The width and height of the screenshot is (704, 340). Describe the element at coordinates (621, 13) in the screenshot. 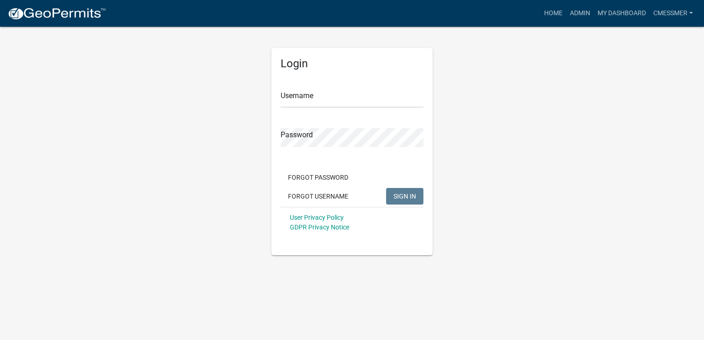

I see `a: My Dashboard` at that location.